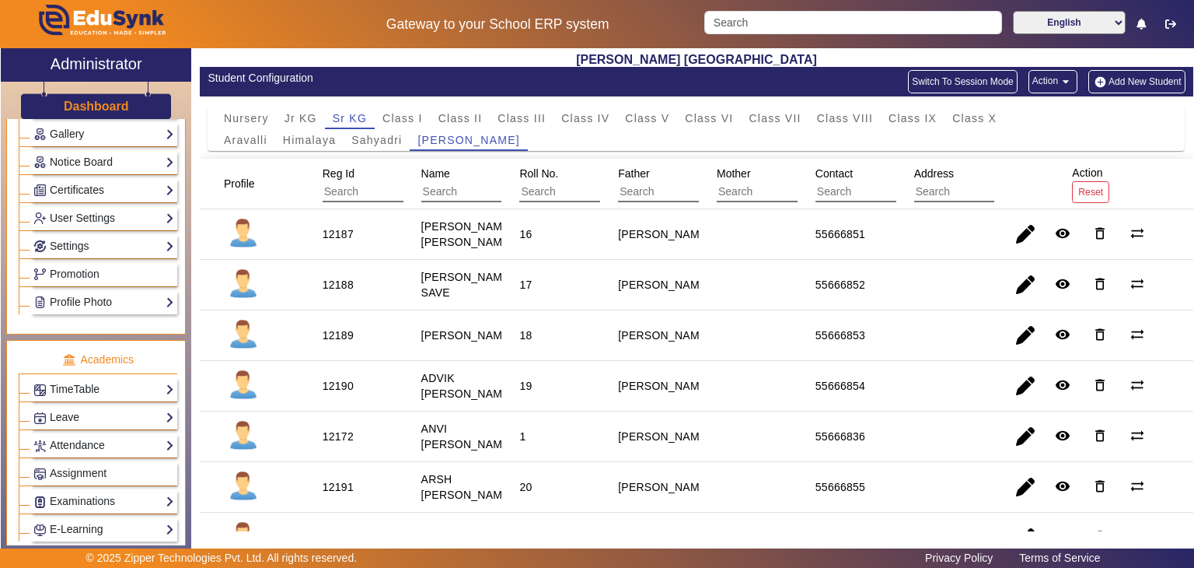 The width and height of the screenshot is (1194, 568). What do you see at coordinates (96, 106) in the screenshot?
I see `h3: Dashboard` at bounding box center [96, 106].